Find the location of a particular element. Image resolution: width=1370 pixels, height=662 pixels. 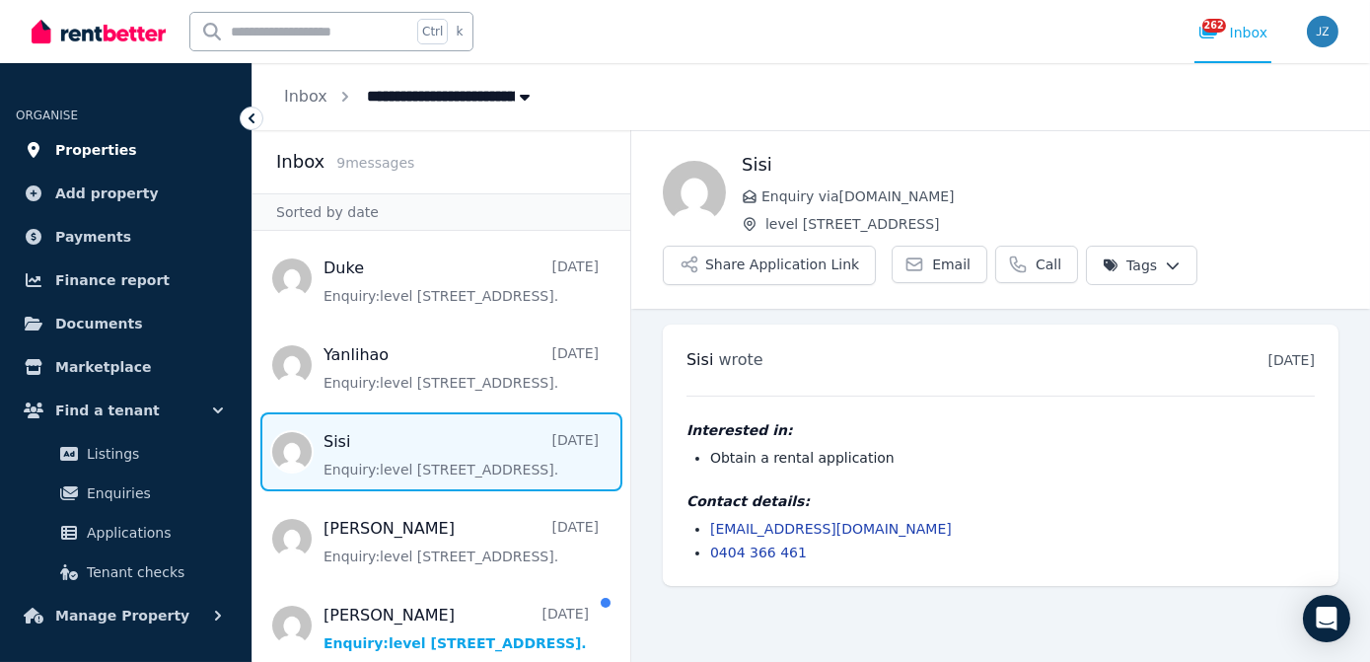

h2: Inbox is located at coordinates (300, 162).